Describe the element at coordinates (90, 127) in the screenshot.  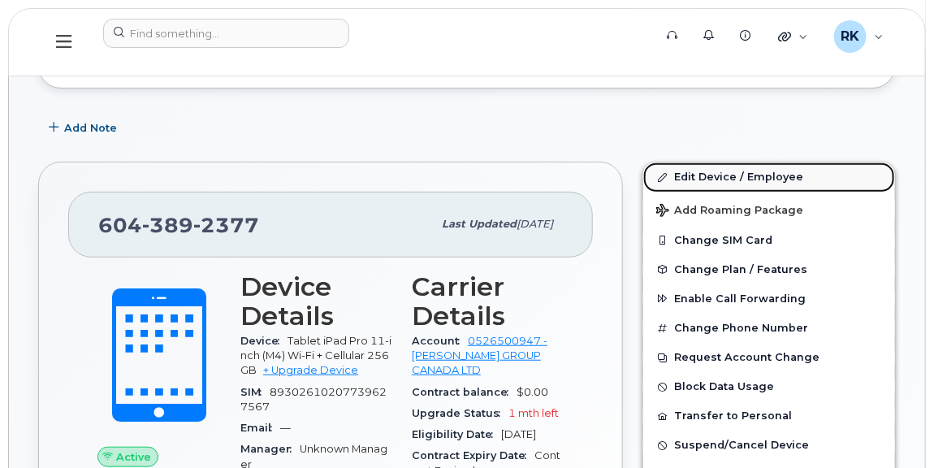
I see `span: Add Note` at that location.